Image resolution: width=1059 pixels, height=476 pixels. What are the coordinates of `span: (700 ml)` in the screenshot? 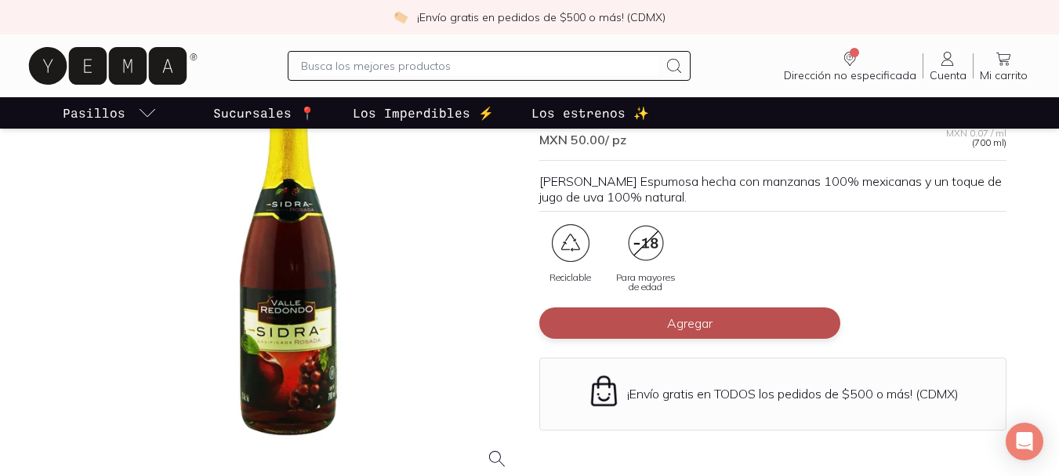 It's located at (989, 143).